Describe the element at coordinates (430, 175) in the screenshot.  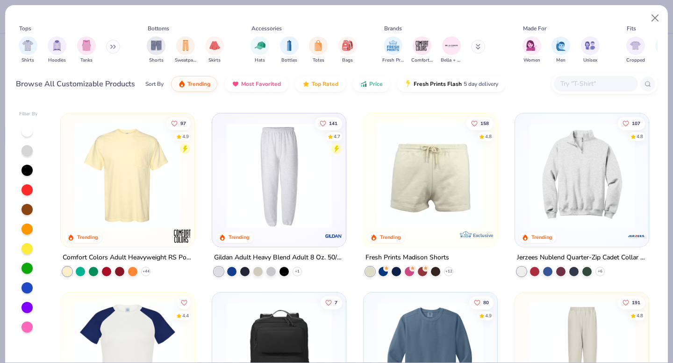
I see `img: 57e454c6-5c1c-4246-bc67-38b41f84003c` at that location.